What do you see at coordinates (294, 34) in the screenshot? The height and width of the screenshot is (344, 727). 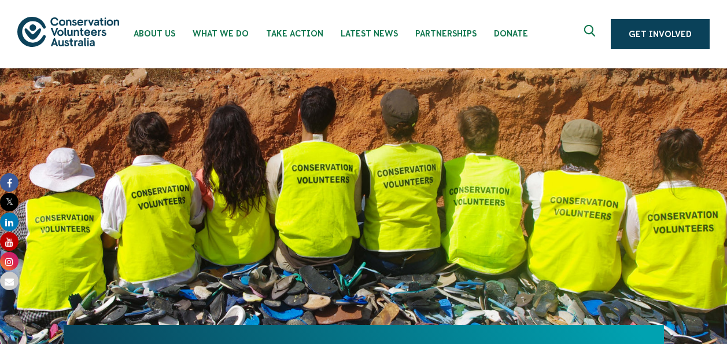 I see `span: Take Action` at bounding box center [294, 34].